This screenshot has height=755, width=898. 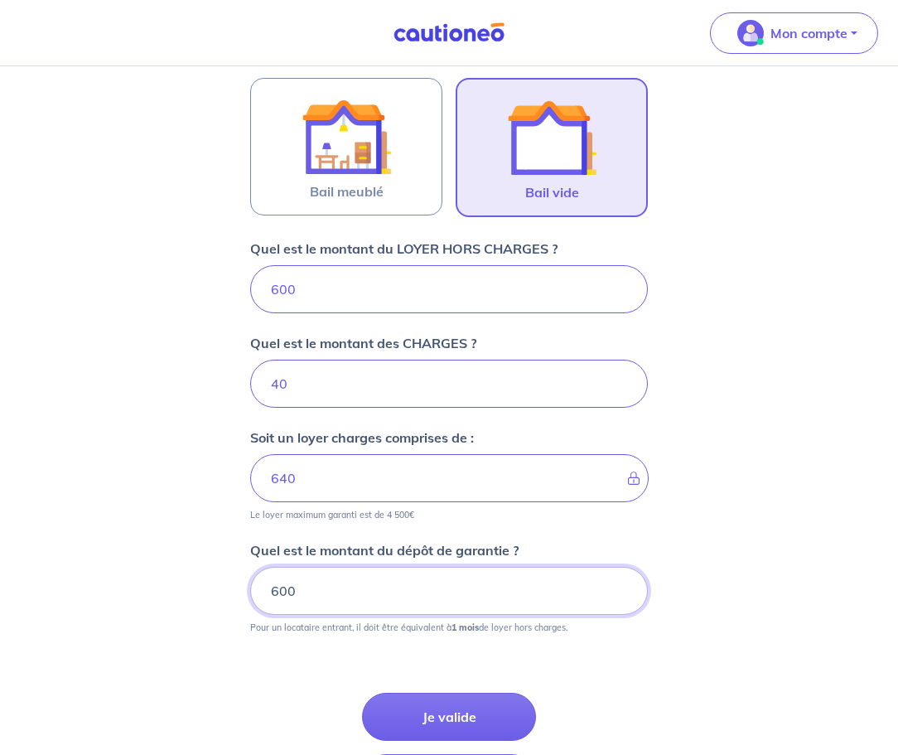 I want to click on span: Bail vide, so click(x=552, y=192).